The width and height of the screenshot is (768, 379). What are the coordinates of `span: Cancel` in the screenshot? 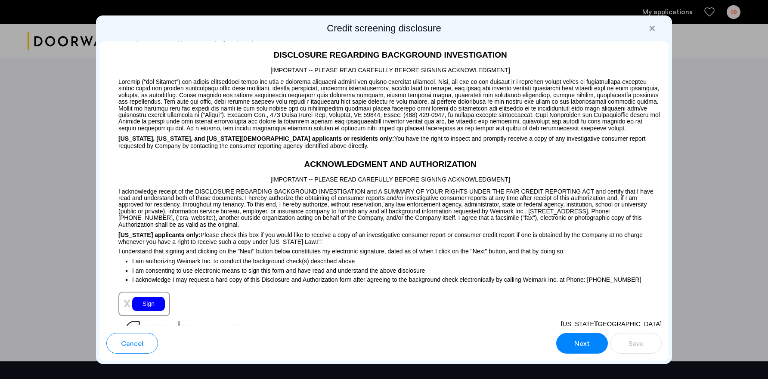 It's located at (132, 344).